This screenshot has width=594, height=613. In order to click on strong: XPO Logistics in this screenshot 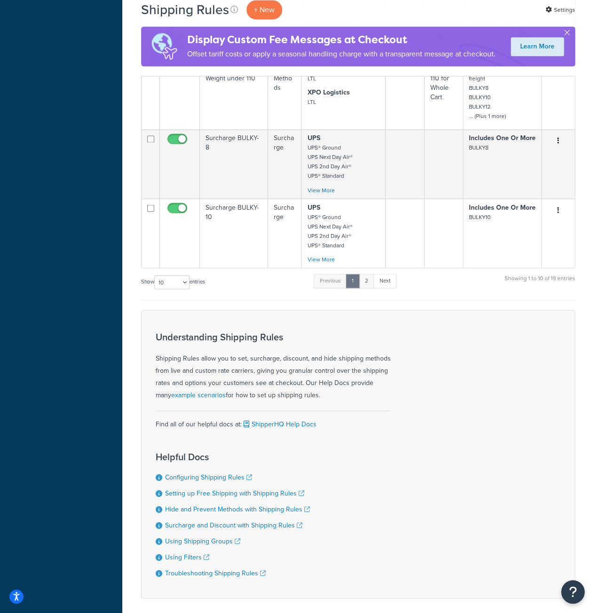, I will do `click(328, 92)`.